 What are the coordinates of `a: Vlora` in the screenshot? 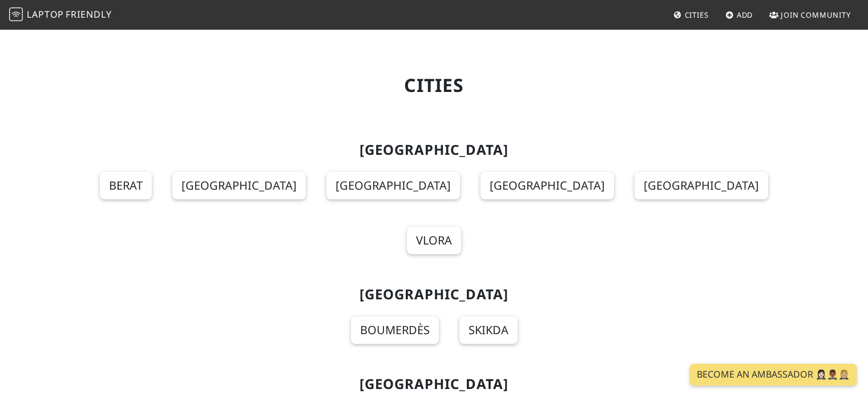 It's located at (434, 240).